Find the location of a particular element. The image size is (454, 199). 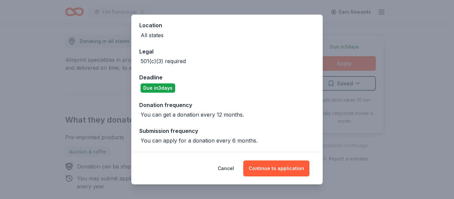

div: Donation frequency is located at coordinates (227, 105).